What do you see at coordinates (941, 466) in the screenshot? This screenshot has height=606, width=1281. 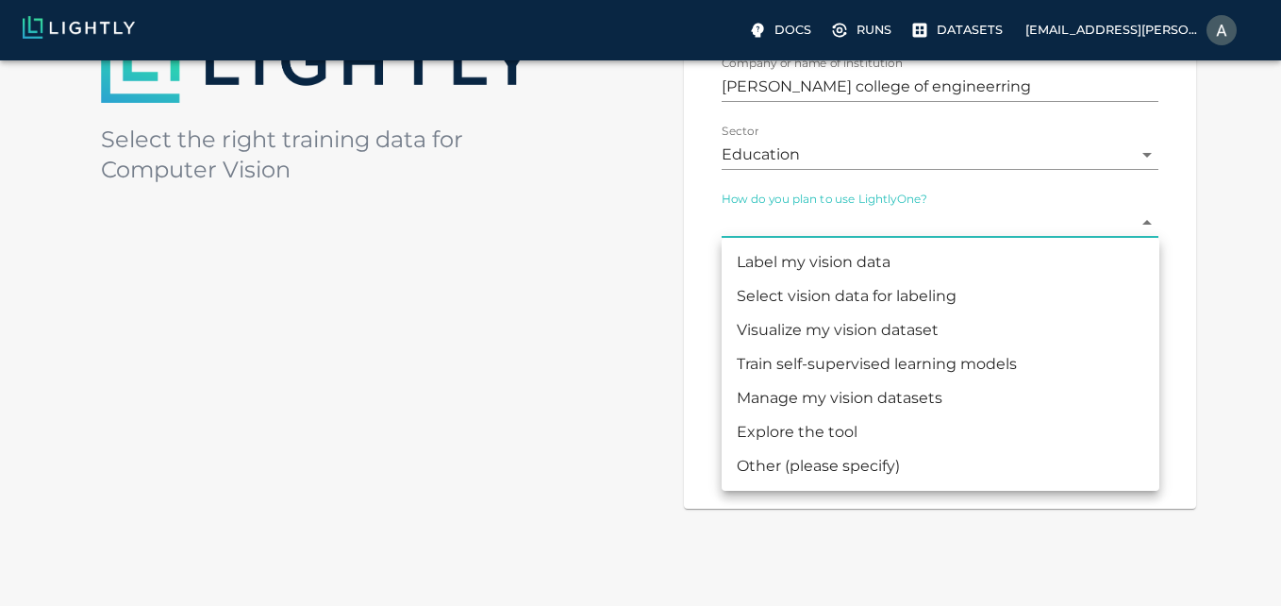 I see `li: Other (please specify)` at bounding box center [941, 466].